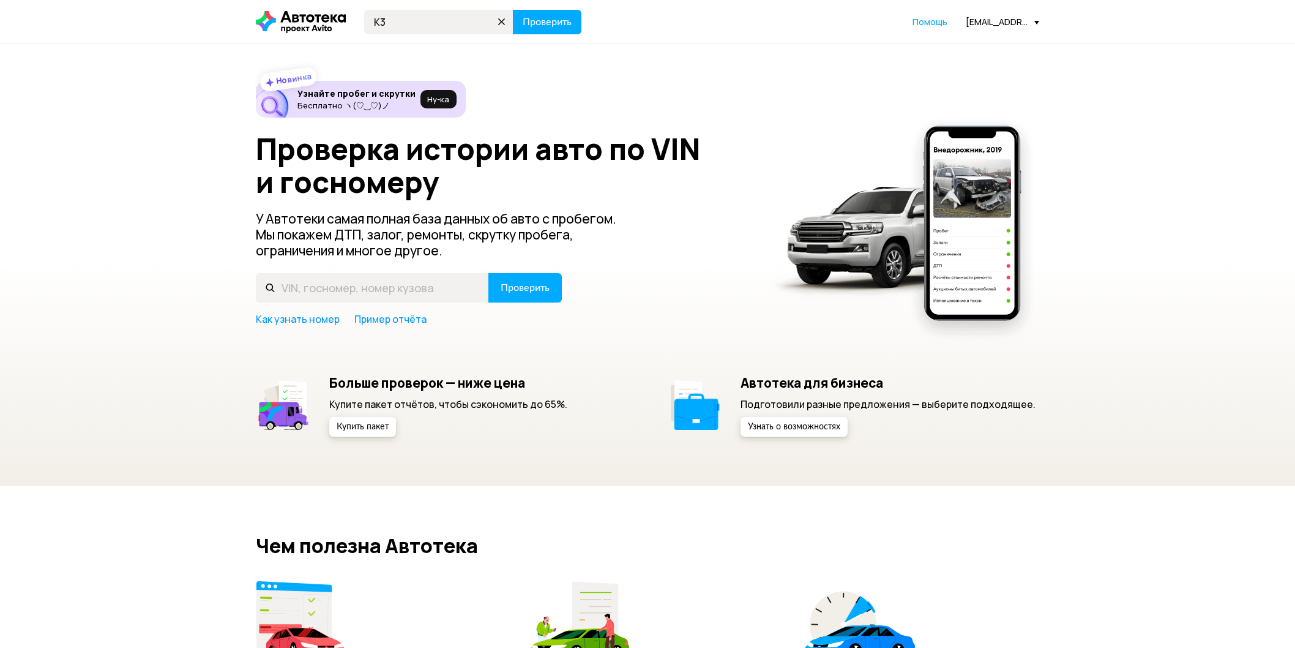 This screenshot has height=648, width=1295. I want to click on h6: Узнайте пробег и скрутки, so click(356, 94).